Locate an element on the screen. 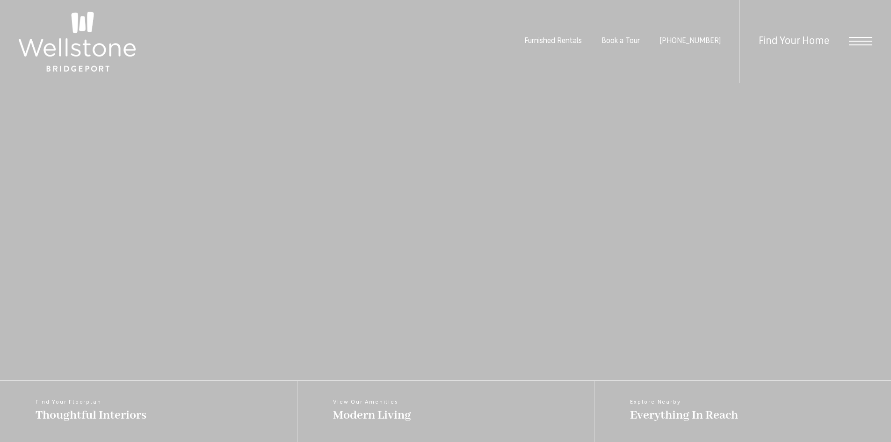  a: Book a Tour is located at coordinates (621, 41).